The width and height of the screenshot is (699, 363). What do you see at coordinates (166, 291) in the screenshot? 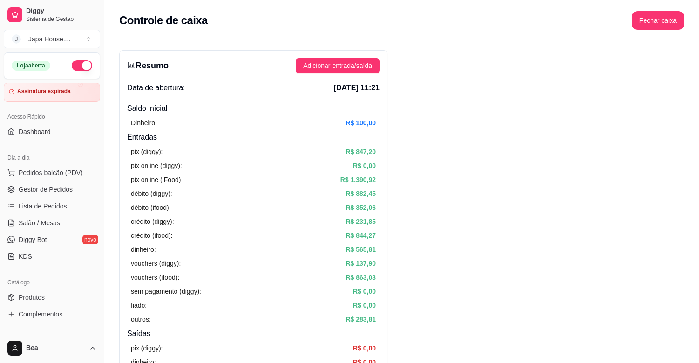
I see `article: sem pagamento (diggy):` at bounding box center [166, 291].